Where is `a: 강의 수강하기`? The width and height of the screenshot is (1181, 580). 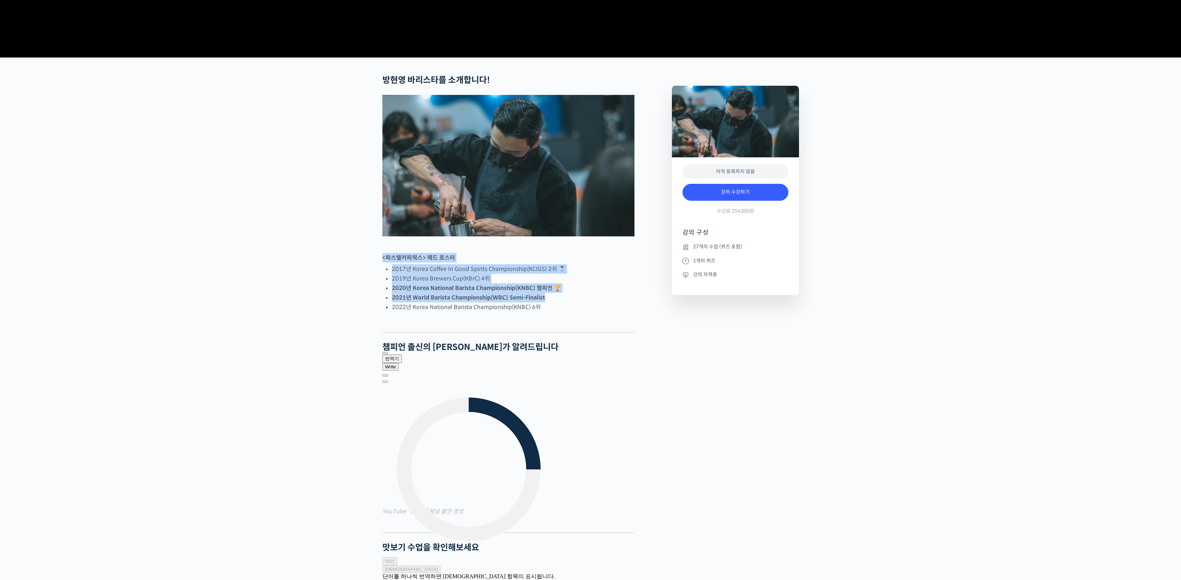
a: 강의 수강하기 is located at coordinates (735, 192).